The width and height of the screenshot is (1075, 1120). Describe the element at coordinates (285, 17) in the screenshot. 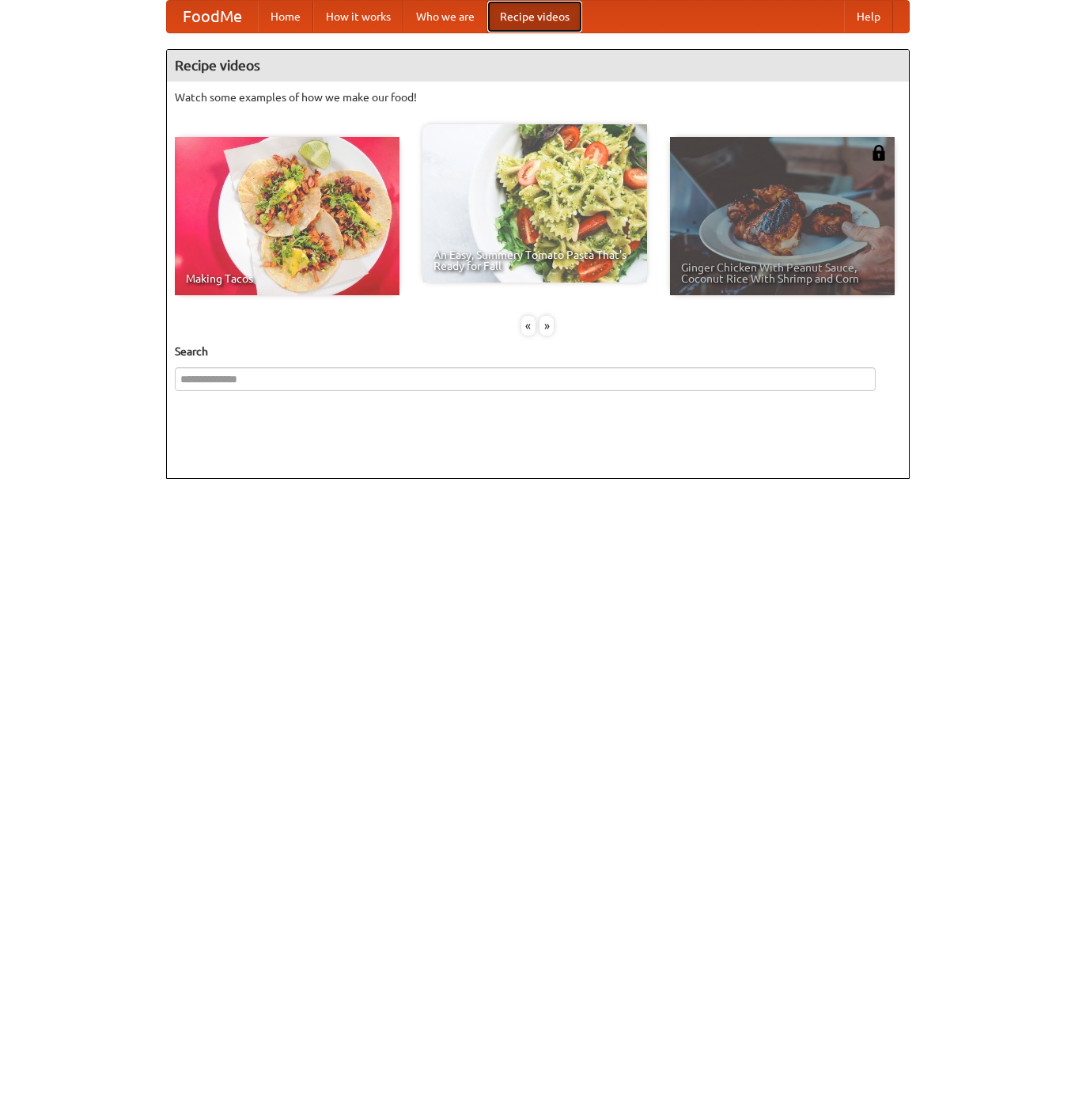

I see `a: Home` at that location.